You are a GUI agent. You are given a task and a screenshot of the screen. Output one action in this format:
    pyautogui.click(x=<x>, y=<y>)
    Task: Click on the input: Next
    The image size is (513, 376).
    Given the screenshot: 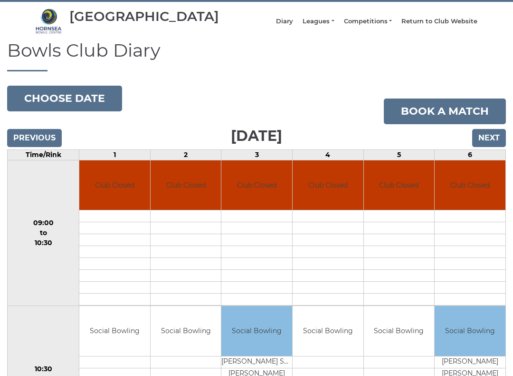 What is the action you would take?
    pyautogui.click(x=489, y=138)
    